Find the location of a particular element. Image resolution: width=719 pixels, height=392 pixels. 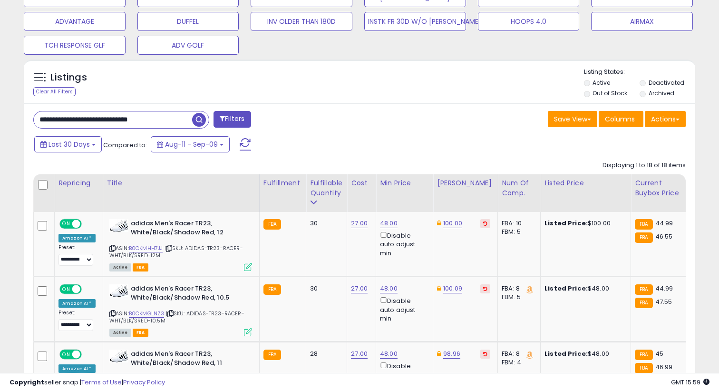

label: Out of Stock is located at coordinates (610, 93).